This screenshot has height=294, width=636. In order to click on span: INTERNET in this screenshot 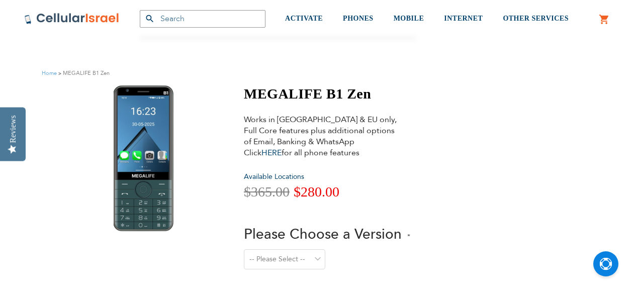, I will do `click(463, 18)`.